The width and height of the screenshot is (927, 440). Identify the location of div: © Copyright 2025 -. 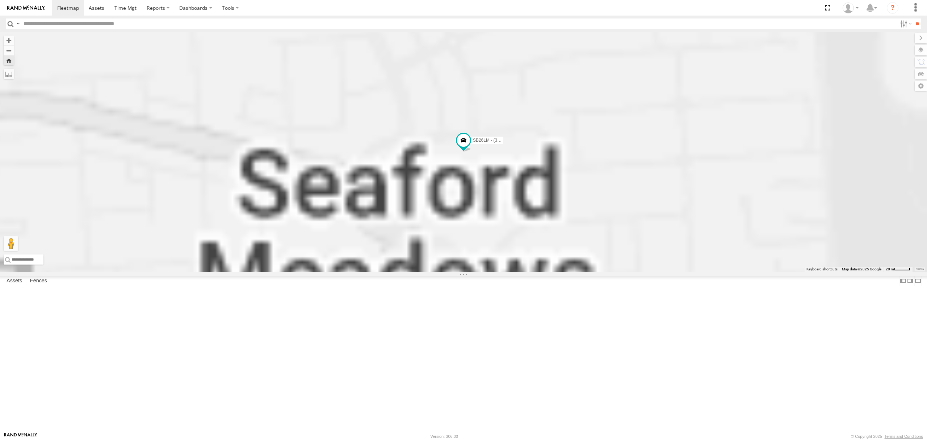
(887, 436).